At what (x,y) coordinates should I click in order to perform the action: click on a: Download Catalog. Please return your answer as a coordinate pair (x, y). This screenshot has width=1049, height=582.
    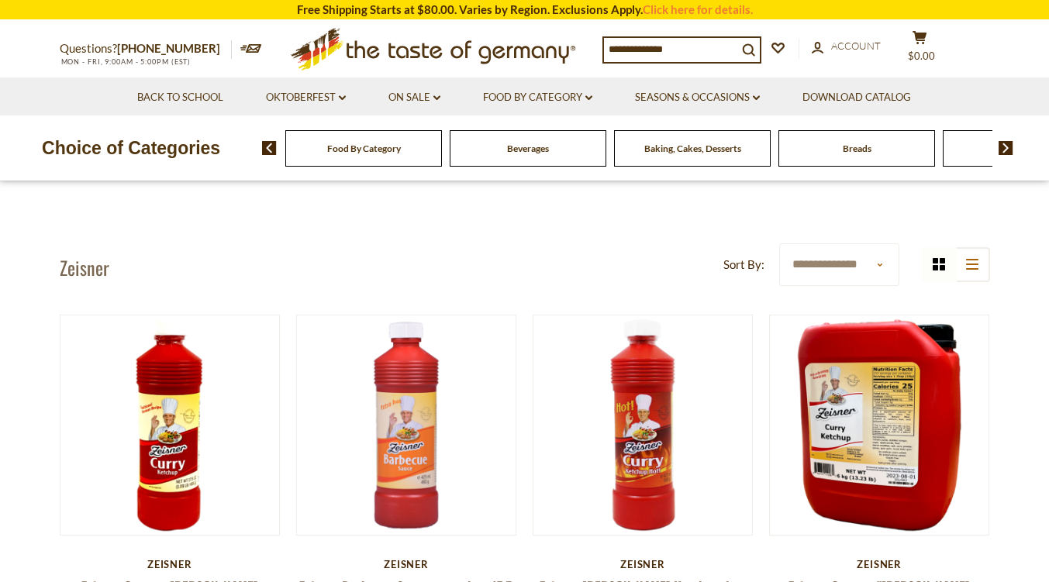
    Looking at the image, I should click on (856, 98).